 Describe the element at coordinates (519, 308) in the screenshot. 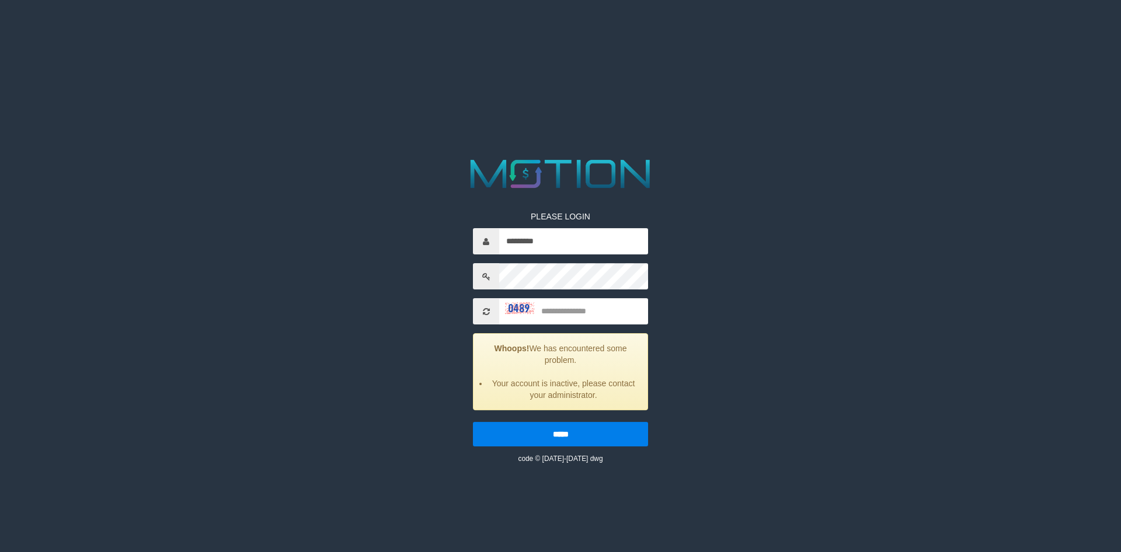

I see `img: captcha` at that location.